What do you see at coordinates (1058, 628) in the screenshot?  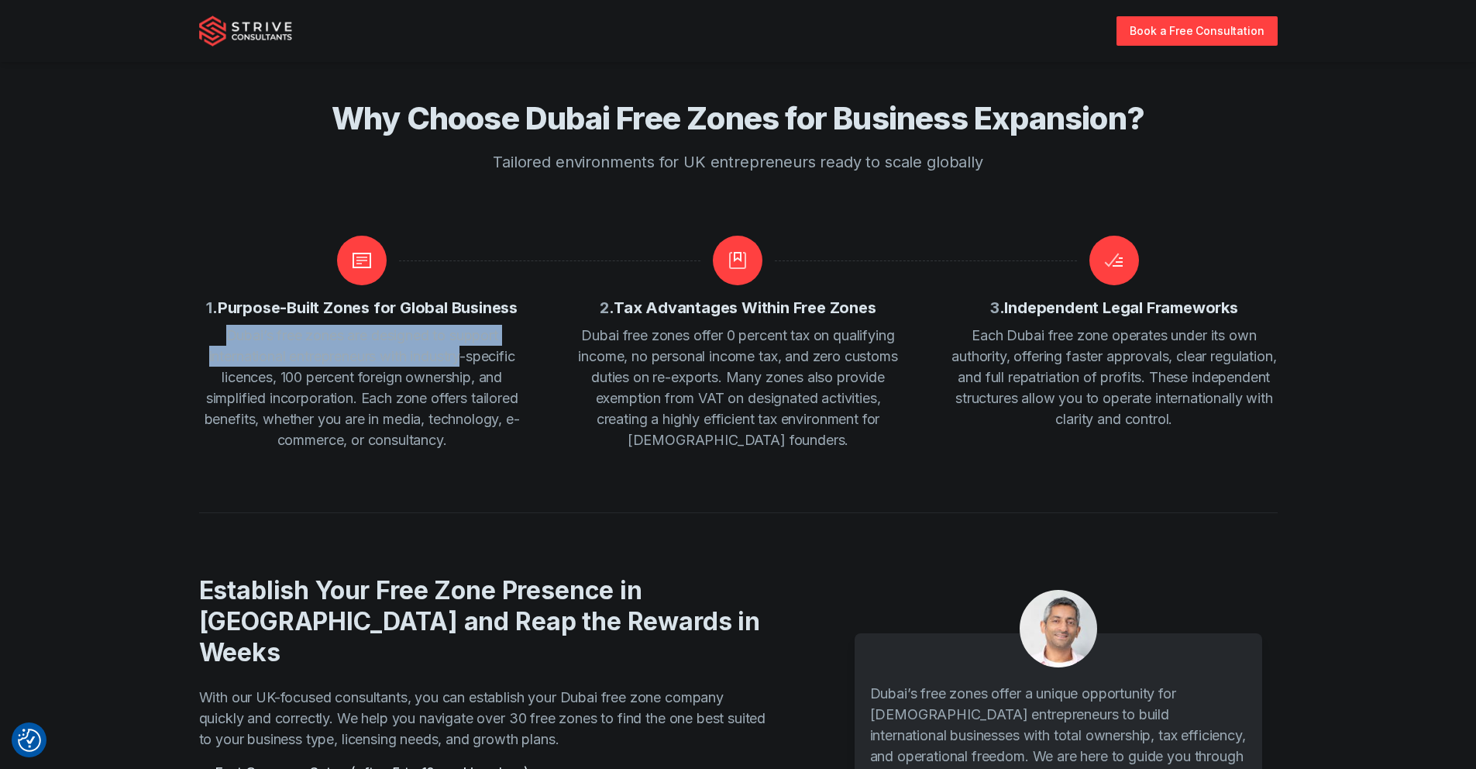 I see `img: Pali Banwait, CEO, Strive Consultants, Dubai, UAE` at bounding box center [1058, 628].